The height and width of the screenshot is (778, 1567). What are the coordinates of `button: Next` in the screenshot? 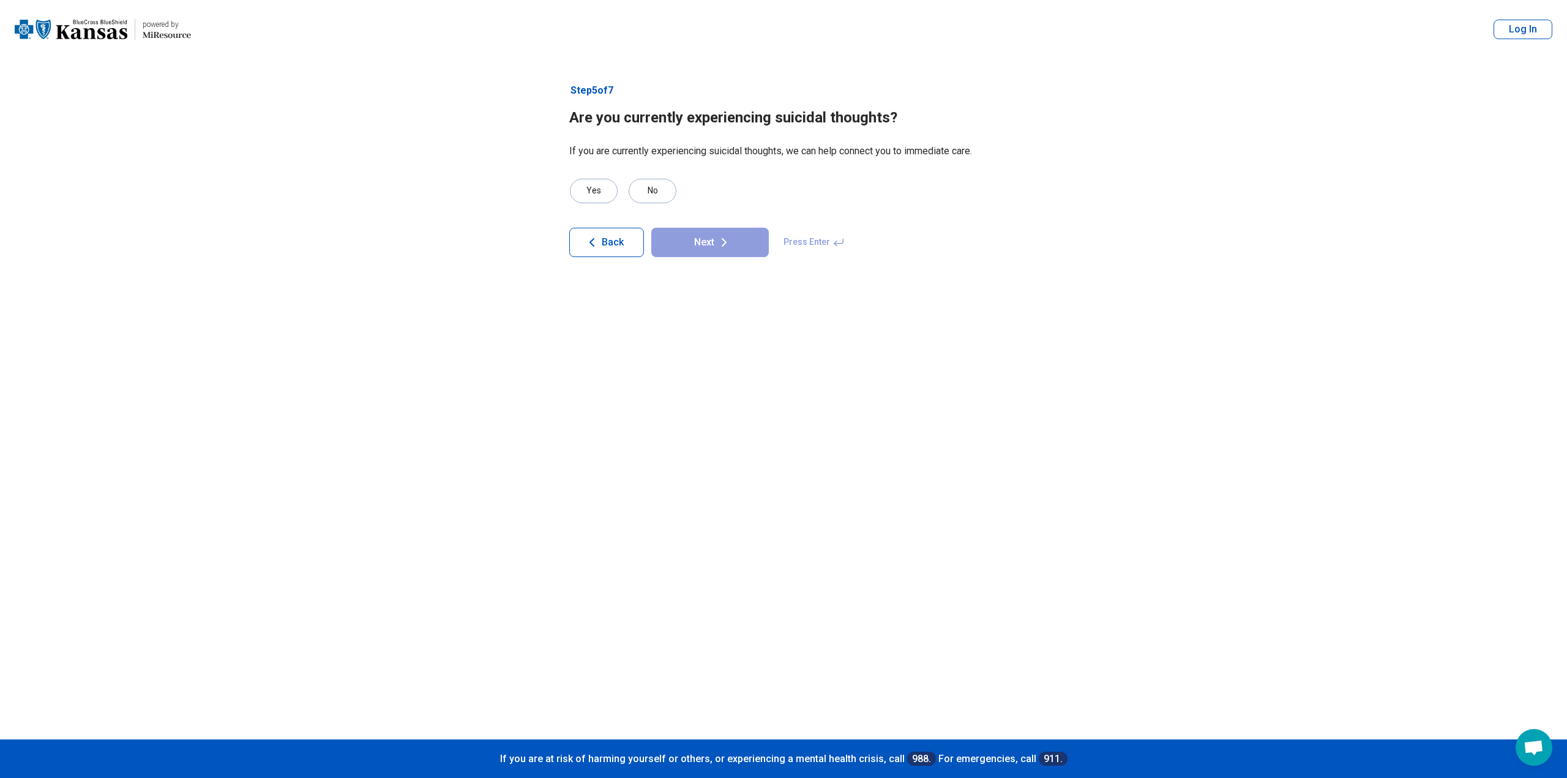 It's located at (710, 242).